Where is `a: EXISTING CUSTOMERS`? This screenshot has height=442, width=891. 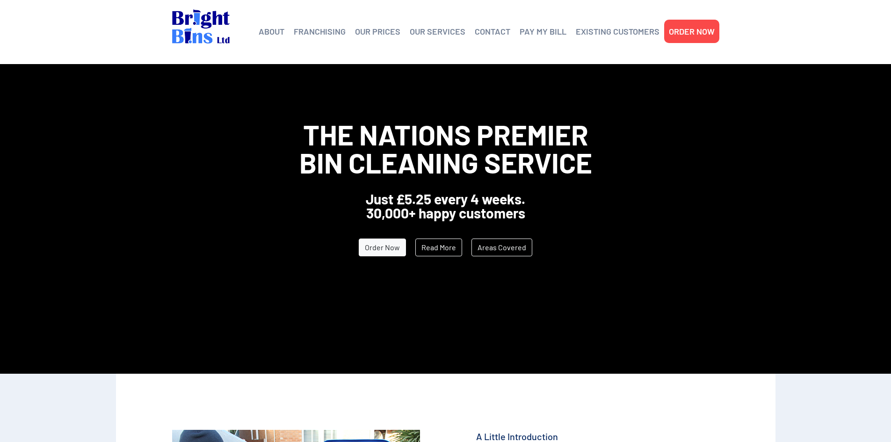 a: EXISTING CUSTOMERS is located at coordinates (617, 31).